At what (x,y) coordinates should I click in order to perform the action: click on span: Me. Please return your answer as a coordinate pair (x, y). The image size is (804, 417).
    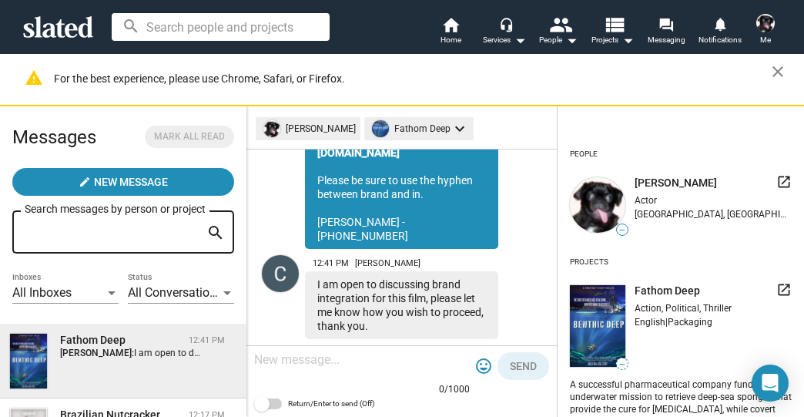
    Looking at the image, I should click on (765, 40).